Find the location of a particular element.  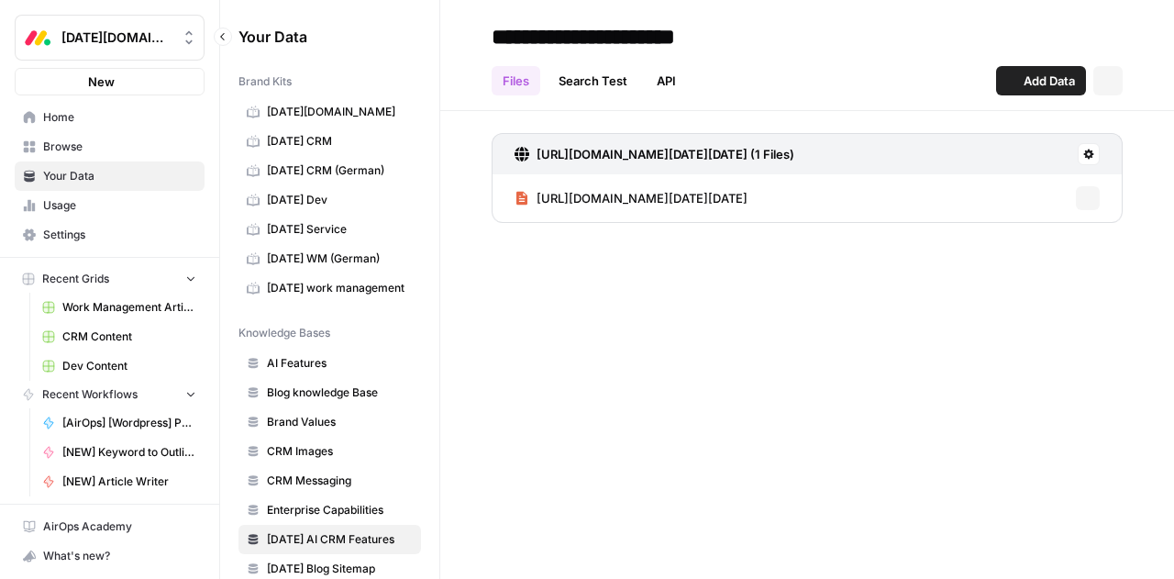

a: Dev Content is located at coordinates (119, 366).